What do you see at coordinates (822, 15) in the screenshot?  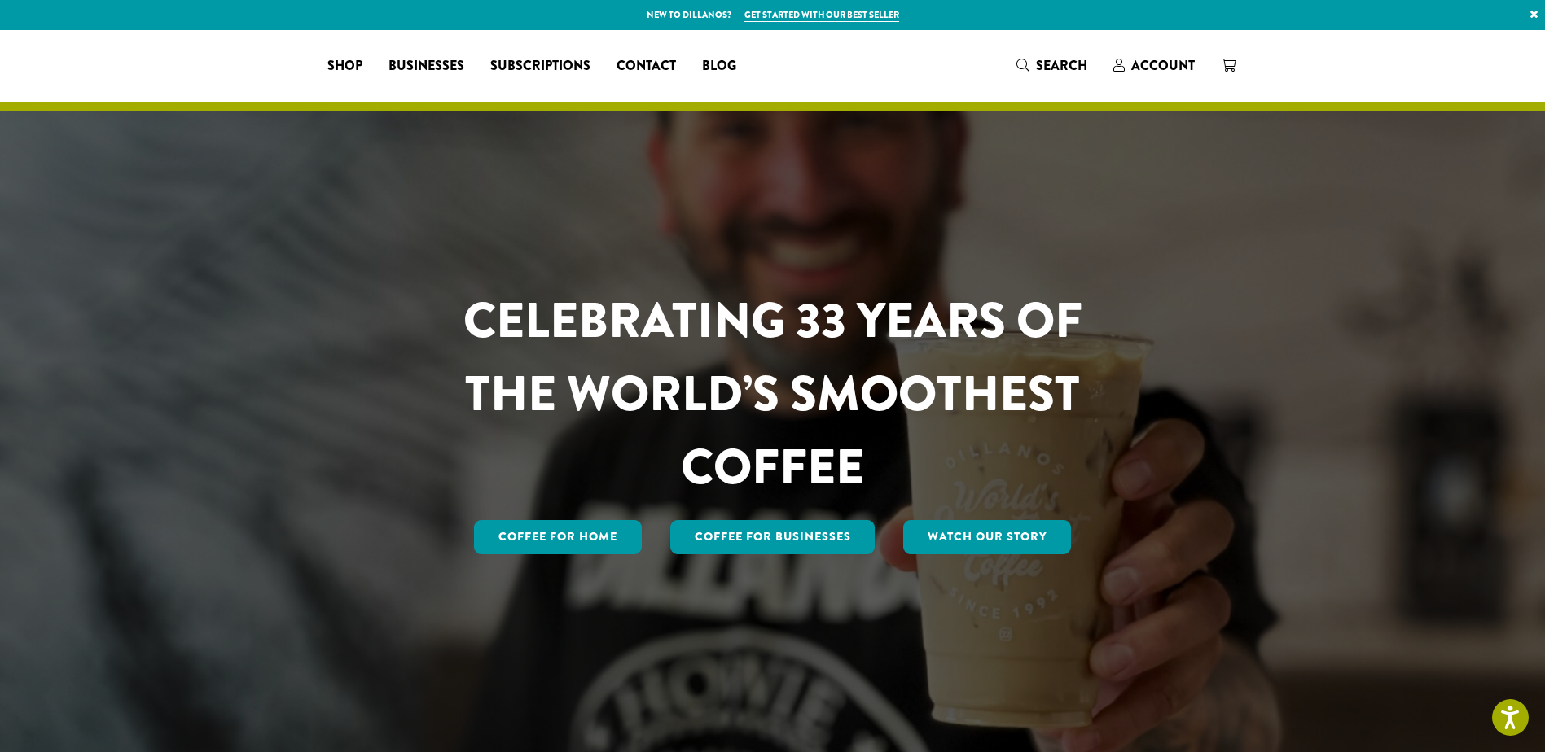 I see `a: Get started with our best seller` at bounding box center [822, 15].